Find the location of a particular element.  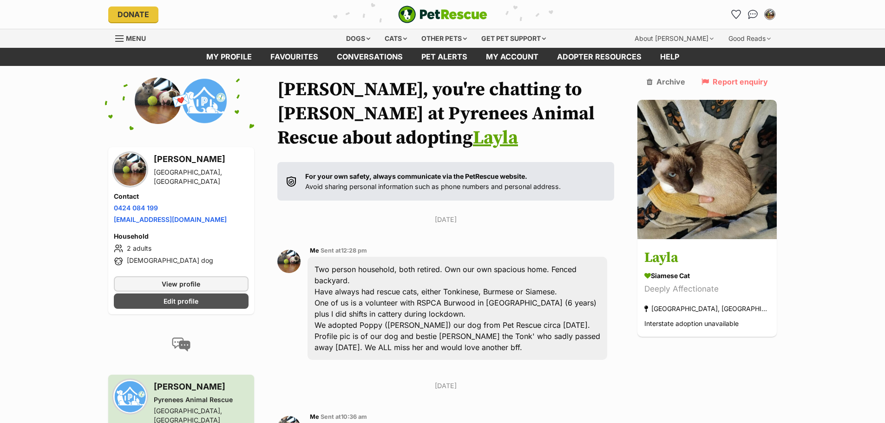

a: Layla is located at coordinates (495, 138).